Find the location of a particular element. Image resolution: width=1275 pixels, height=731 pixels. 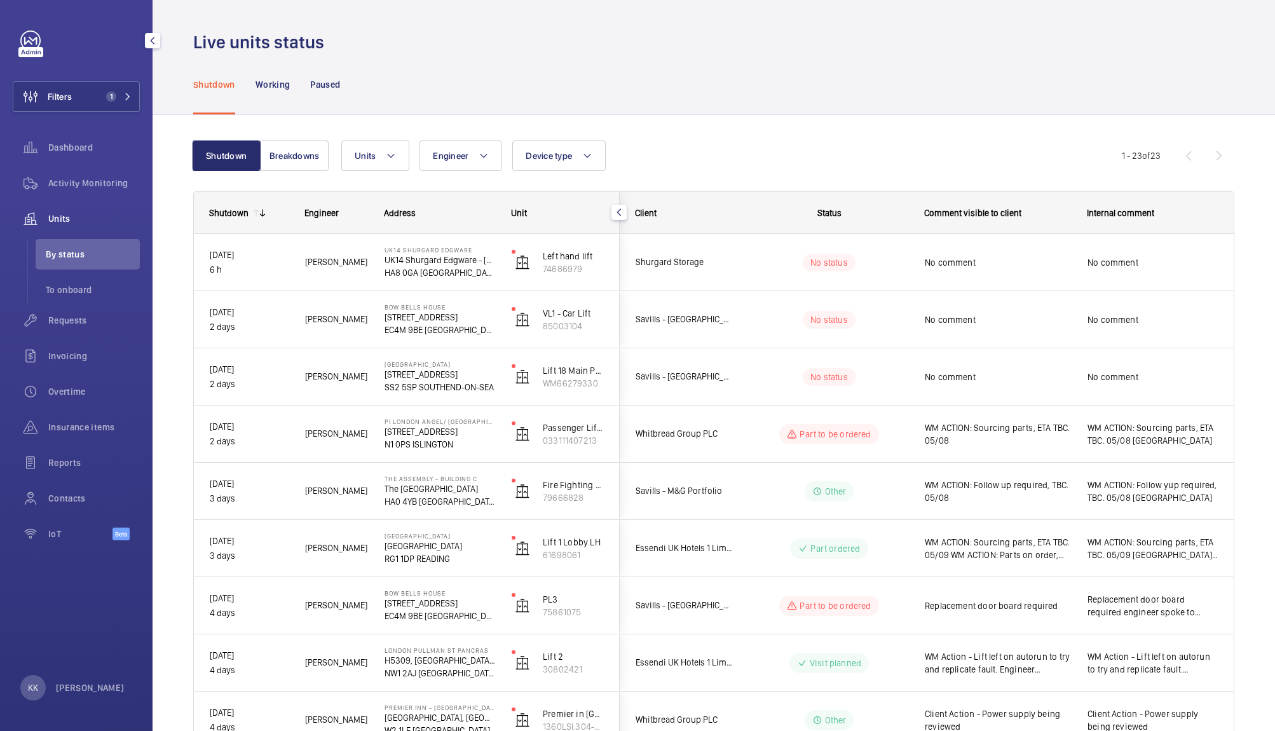

p: Paused is located at coordinates (325, 85).